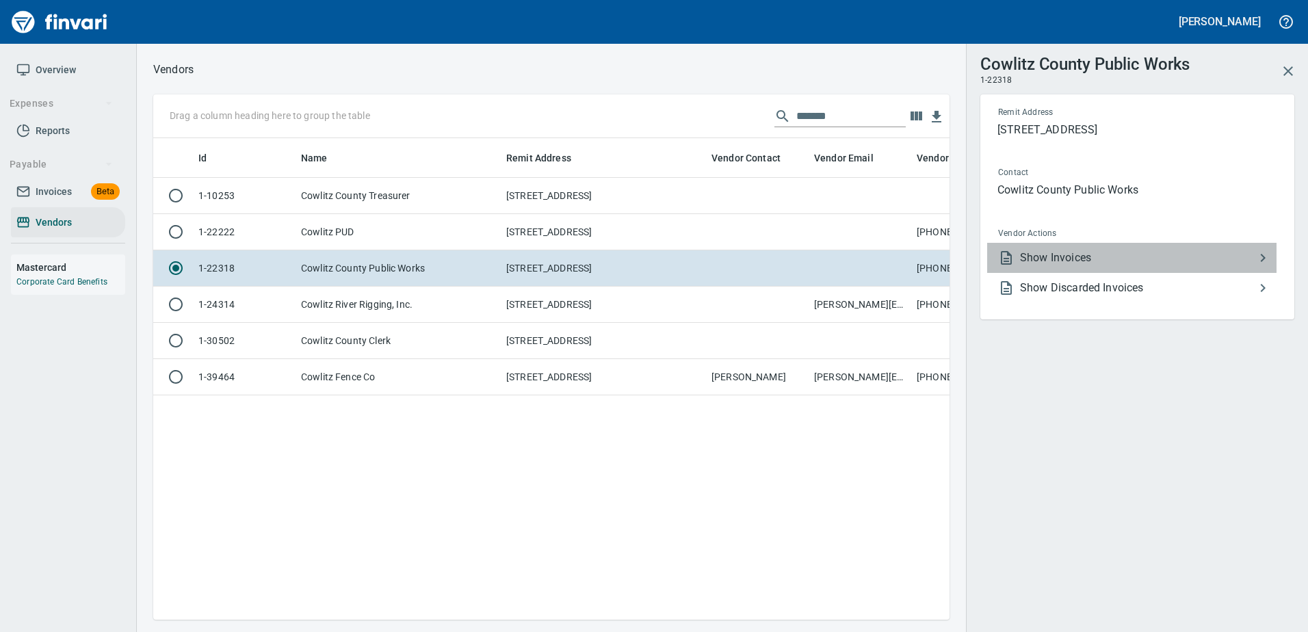  I want to click on p: Drag a column heading here to group the table, so click(269, 116).